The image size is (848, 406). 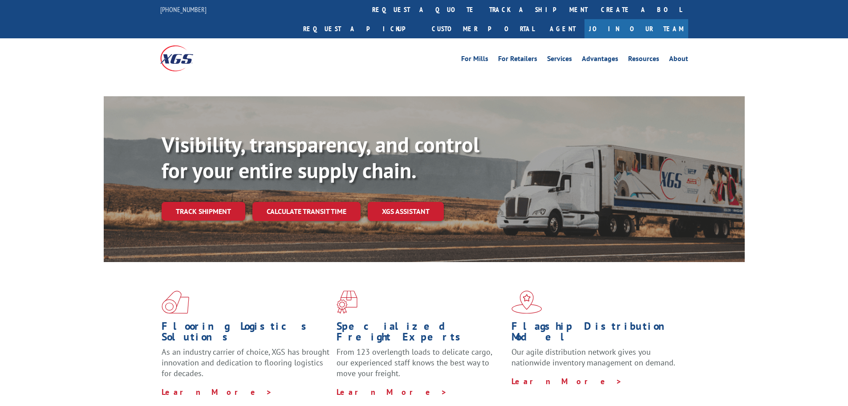 I want to click on a: Advantages, so click(x=600, y=60).